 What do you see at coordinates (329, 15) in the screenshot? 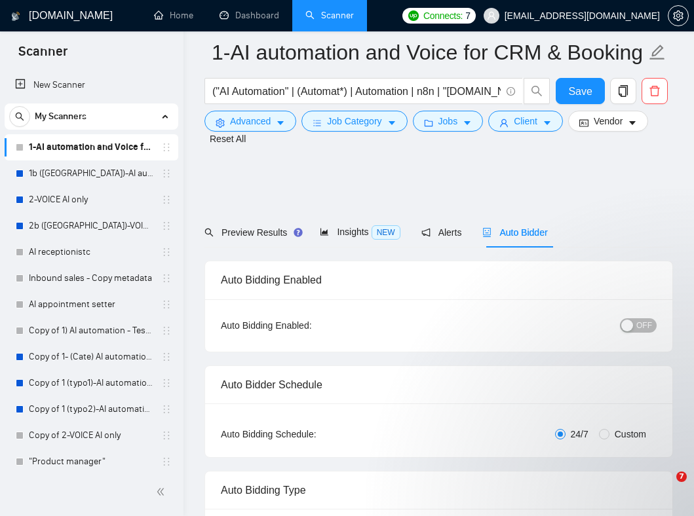
I see `a: searchScanner` at bounding box center [329, 15].